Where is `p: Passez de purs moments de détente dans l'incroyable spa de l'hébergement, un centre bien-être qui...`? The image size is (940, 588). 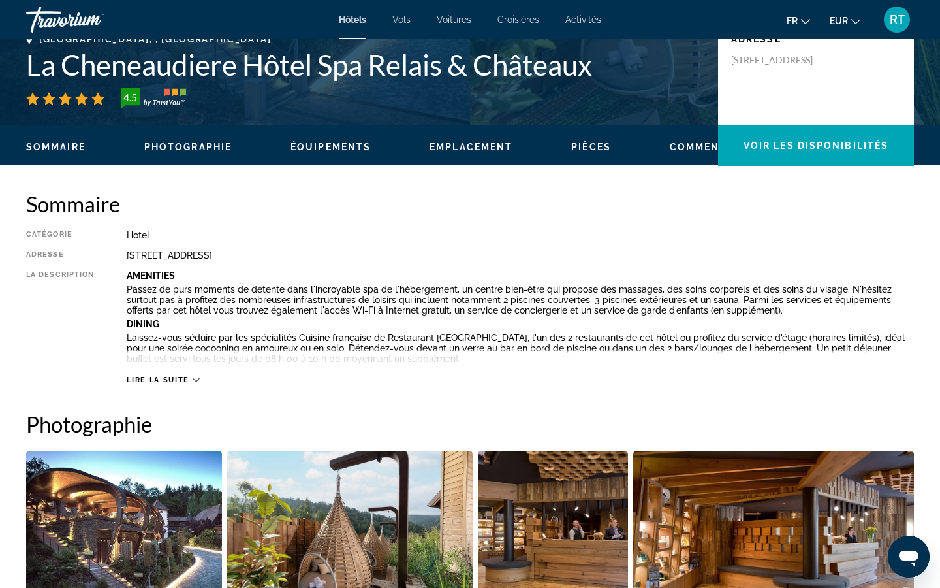
p: Passez de purs moments de détente dans l'incroyable spa de l'hébergement, un centre bien-être qui... is located at coordinates (520, 300).